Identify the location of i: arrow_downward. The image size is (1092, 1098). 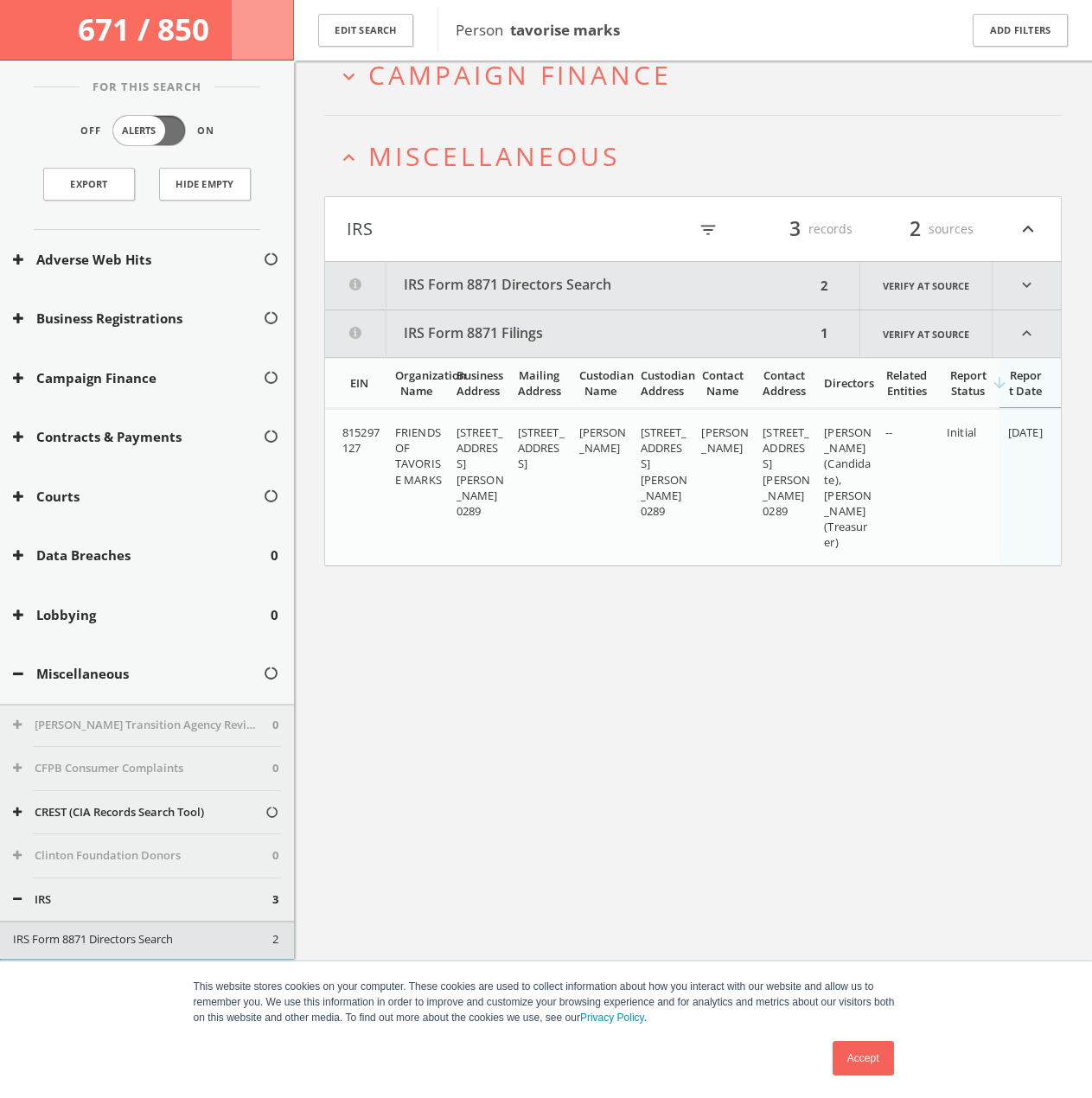
(1000, 383).